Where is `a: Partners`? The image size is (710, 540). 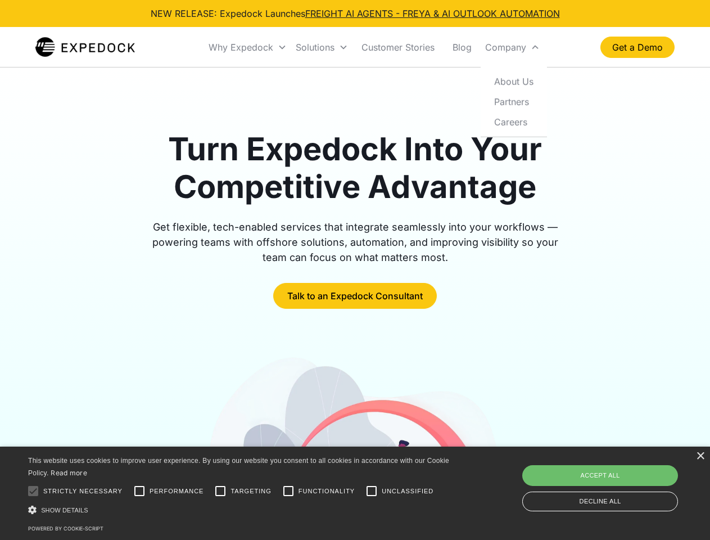 a: Partners is located at coordinates (514, 101).